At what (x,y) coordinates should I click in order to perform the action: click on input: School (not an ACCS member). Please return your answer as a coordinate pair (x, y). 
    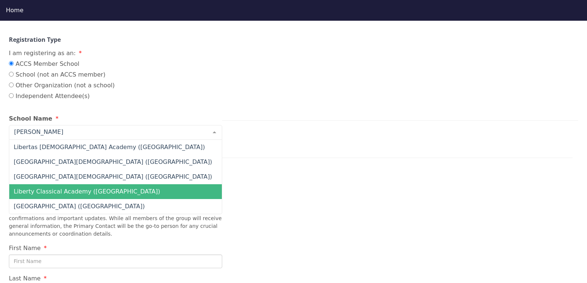
    Looking at the image, I should click on (11, 74).